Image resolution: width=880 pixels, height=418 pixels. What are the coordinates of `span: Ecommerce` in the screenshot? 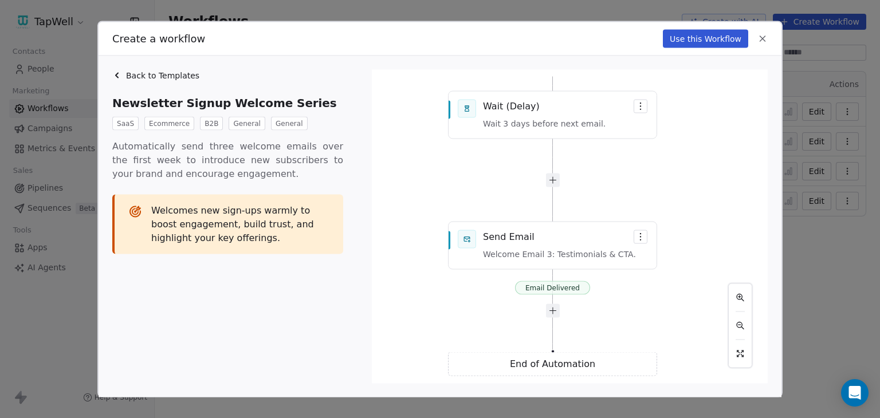 It's located at (169, 124).